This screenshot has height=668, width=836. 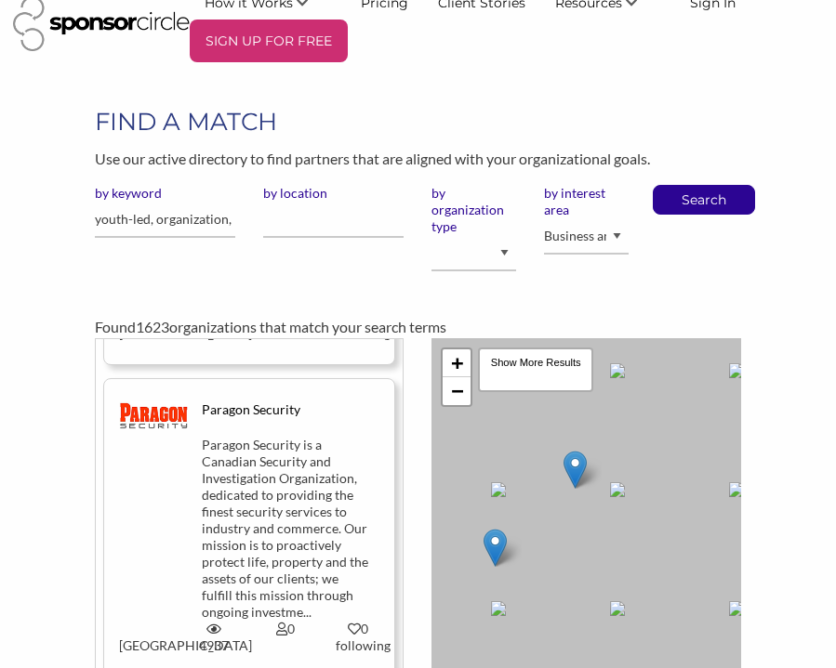 What do you see at coordinates (417, 159) in the screenshot?
I see `p: Use our active directory to find partners that are aligned with your organizational goals.` at bounding box center [417, 159].